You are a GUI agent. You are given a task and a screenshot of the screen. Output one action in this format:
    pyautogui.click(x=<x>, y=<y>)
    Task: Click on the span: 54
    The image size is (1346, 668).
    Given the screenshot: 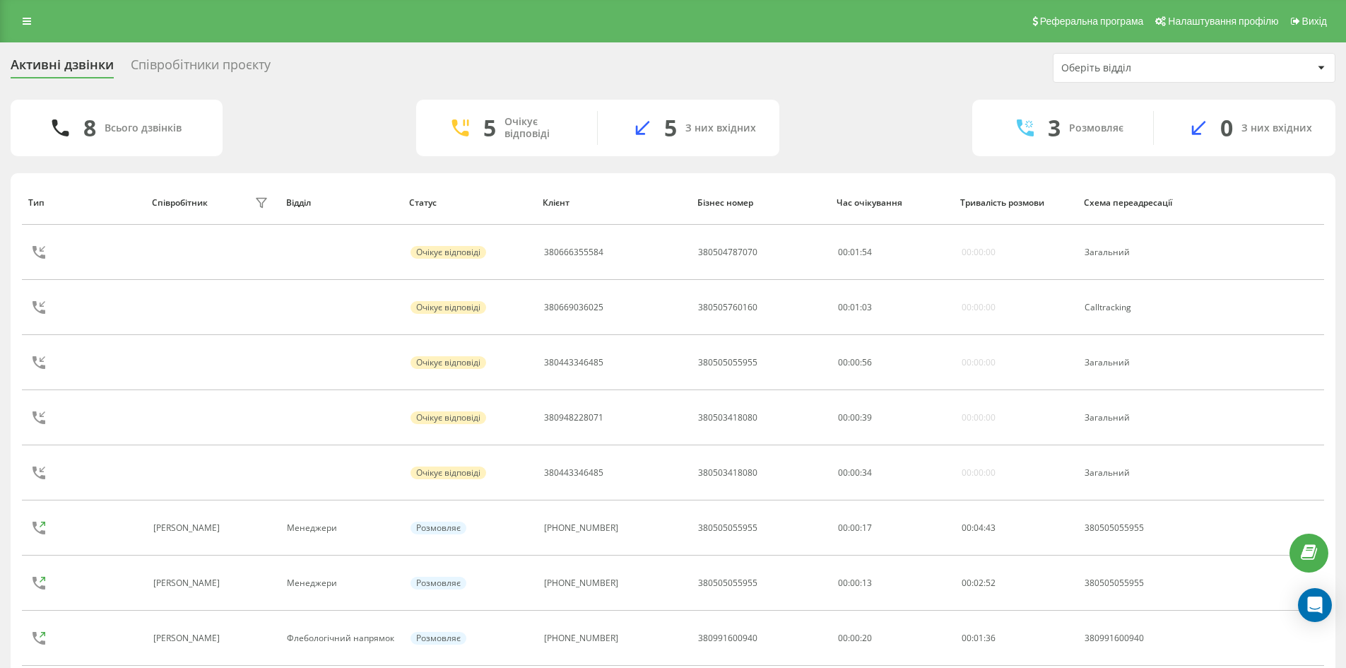 What is the action you would take?
    pyautogui.click(x=867, y=251)
    